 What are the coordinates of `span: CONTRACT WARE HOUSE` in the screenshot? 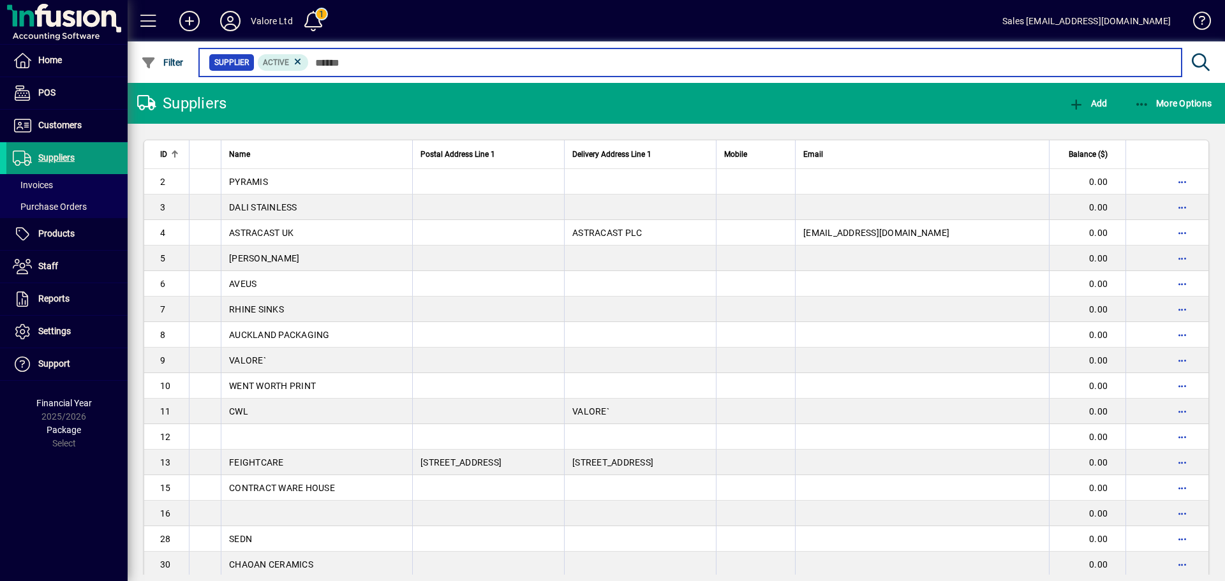 It's located at (282, 488).